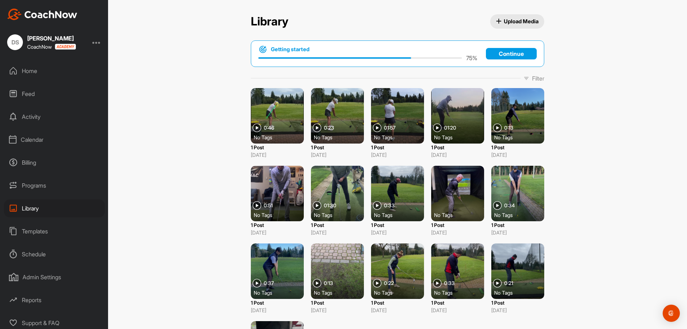 The width and height of the screenshot is (687, 329). What do you see at coordinates (330, 206) in the screenshot?
I see `span: 01:30` at bounding box center [330, 206].